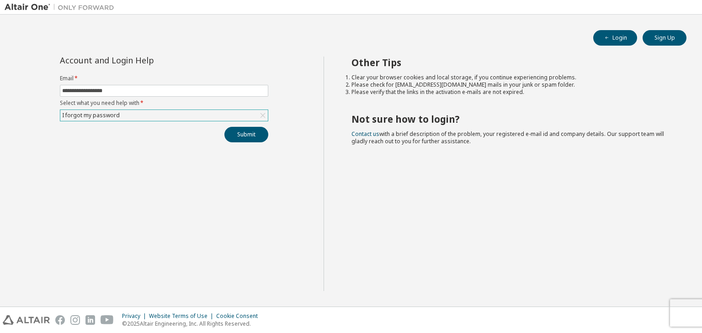 This screenshot has height=333, width=702. What do you see at coordinates (107, 320) in the screenshot?
I see `img: youtube.svg` at bounding box center [107, 320].